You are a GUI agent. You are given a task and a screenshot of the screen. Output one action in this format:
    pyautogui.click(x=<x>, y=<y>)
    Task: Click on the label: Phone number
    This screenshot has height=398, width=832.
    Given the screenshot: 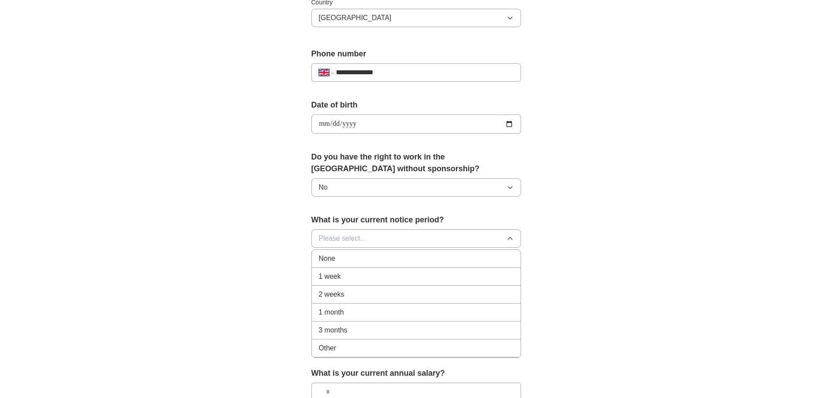 What is the action you would take?
    pyautogui.click(x=416, y=54)
    